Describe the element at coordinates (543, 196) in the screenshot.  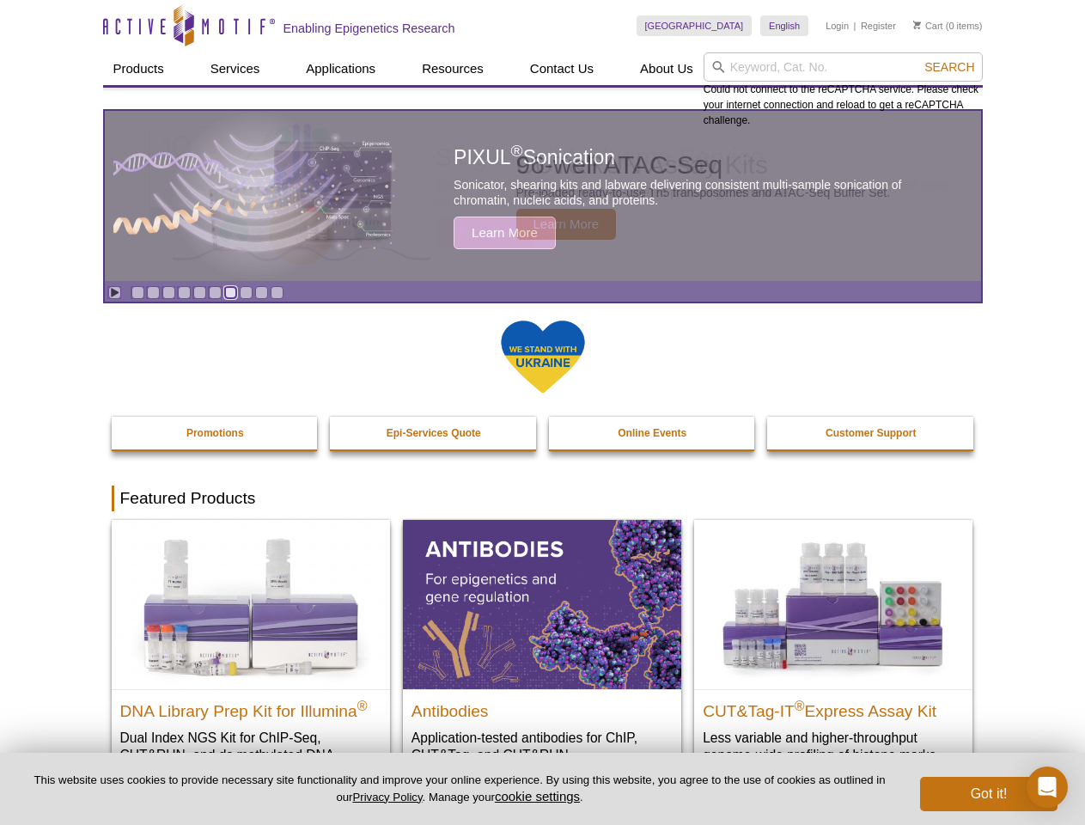
I see `a: PIXUL sonication PIXUL®Sonication Sonicator, shearing kits and labware delivering consistent mult...` at that location.